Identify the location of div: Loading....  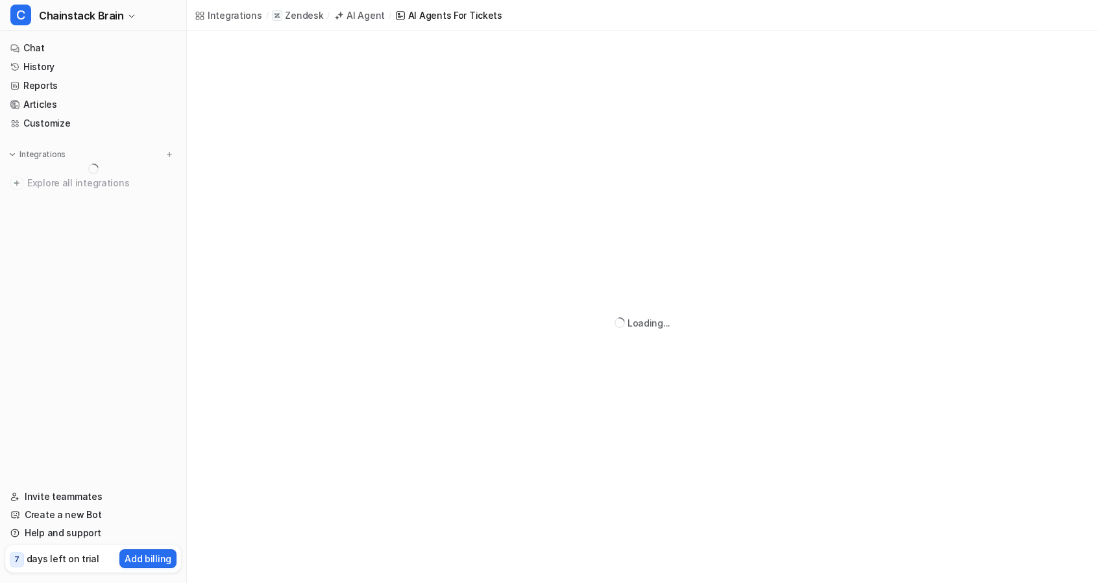
(649, 322).